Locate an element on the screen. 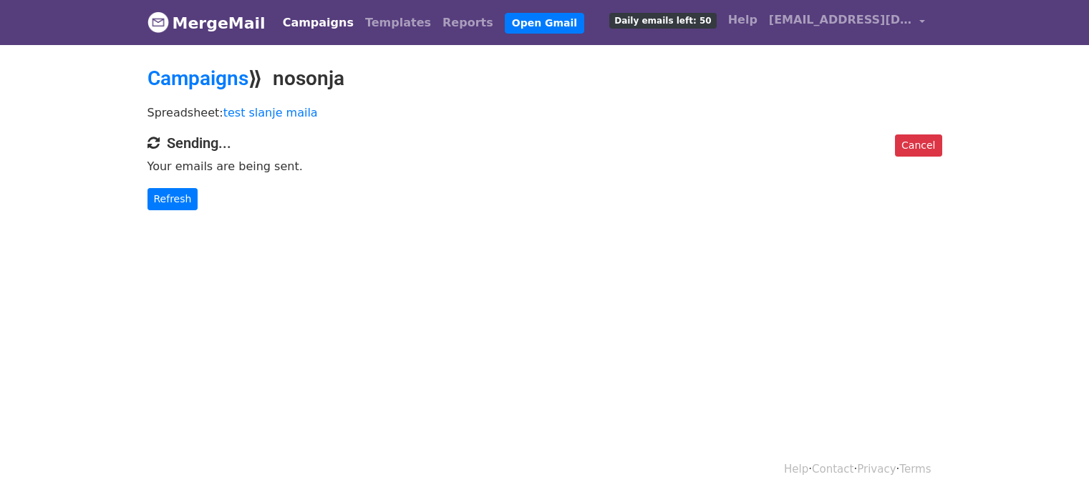 The height and width of the screenshot is (497, 1089). a: test slanje maila is located at coordinates (271, 112).